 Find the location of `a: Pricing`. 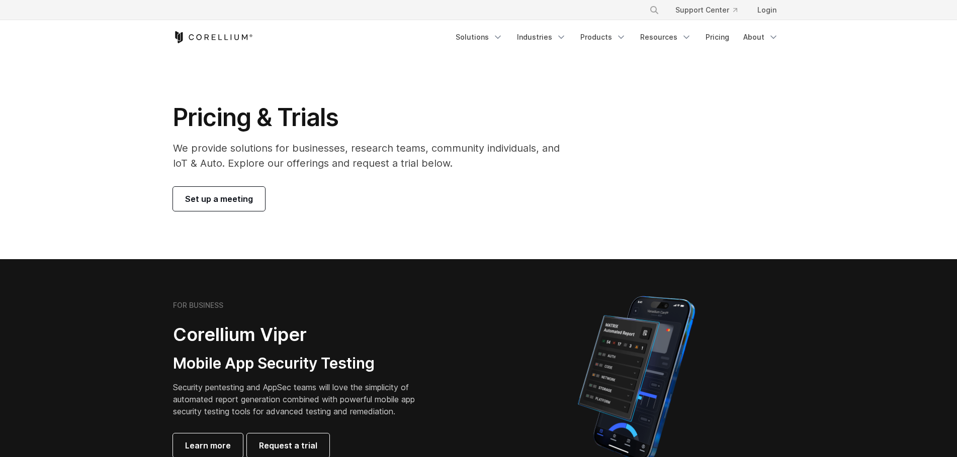

a: Pricing is located at coordinates (717, 37).